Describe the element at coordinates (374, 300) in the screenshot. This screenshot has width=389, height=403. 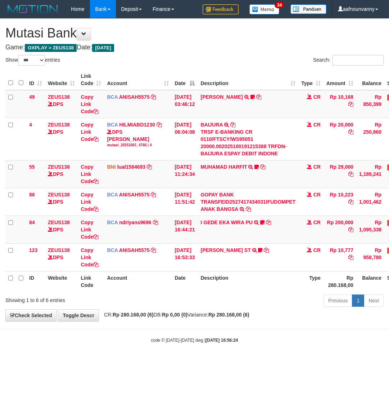
I see `a: Next` at that location.